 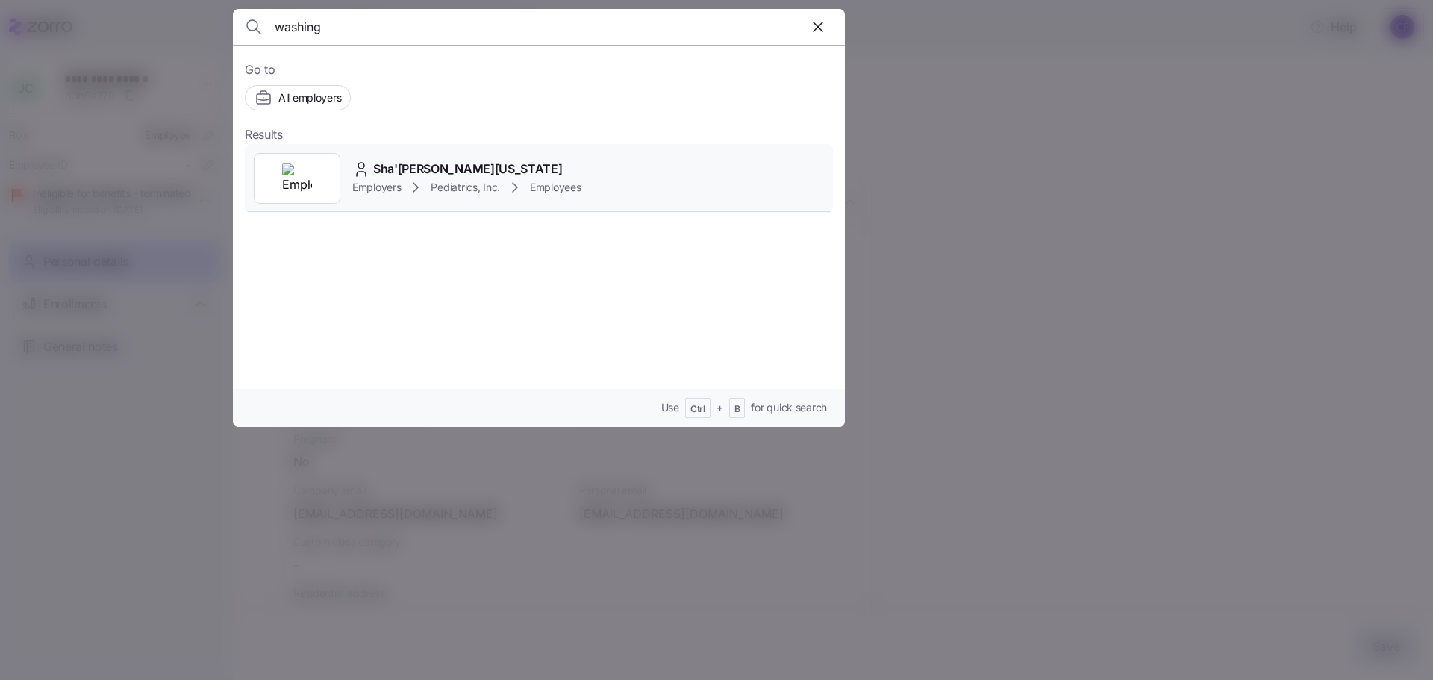 What do you see at coordinates (376, 187) in the screenshot?
I see `span: Employers` at bounding box center [376, 187].